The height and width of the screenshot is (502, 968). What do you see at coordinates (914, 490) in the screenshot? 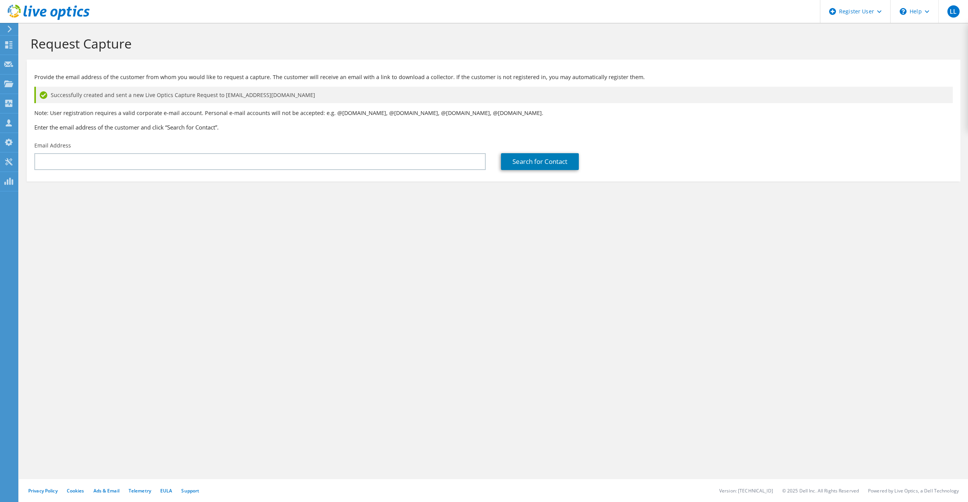
I see `li: Powered by Live Optics, a Dell Technology` at bounding box center [914, 490].